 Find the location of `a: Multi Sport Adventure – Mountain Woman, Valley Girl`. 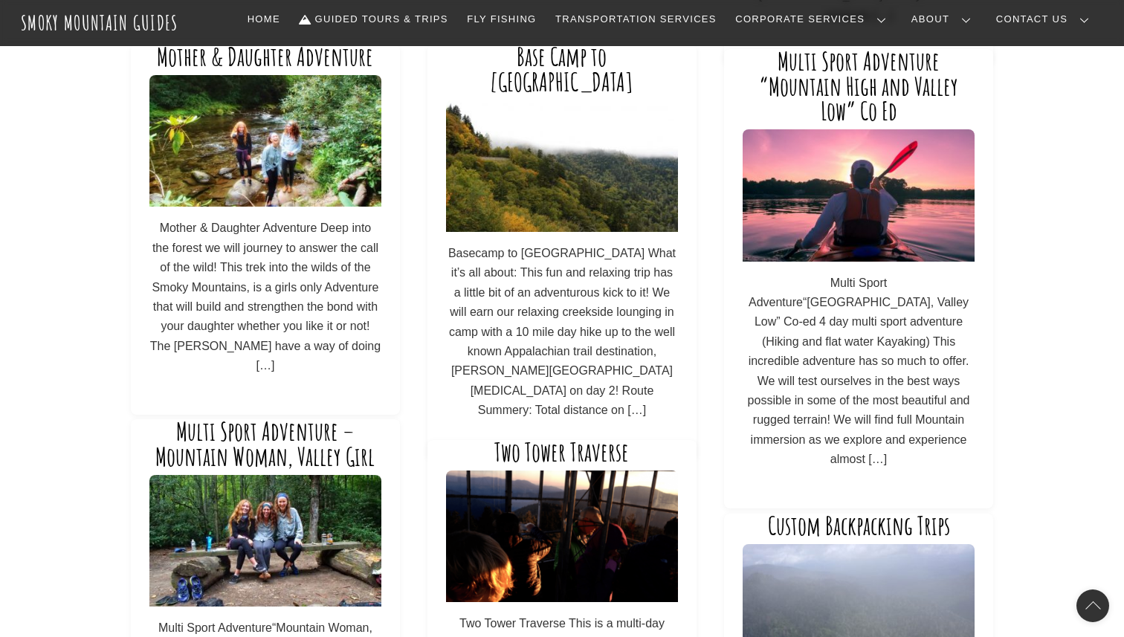

a: Multi Sport Adventure – Mountain Woman, Valley Girl is located at coordinates (265, 444).